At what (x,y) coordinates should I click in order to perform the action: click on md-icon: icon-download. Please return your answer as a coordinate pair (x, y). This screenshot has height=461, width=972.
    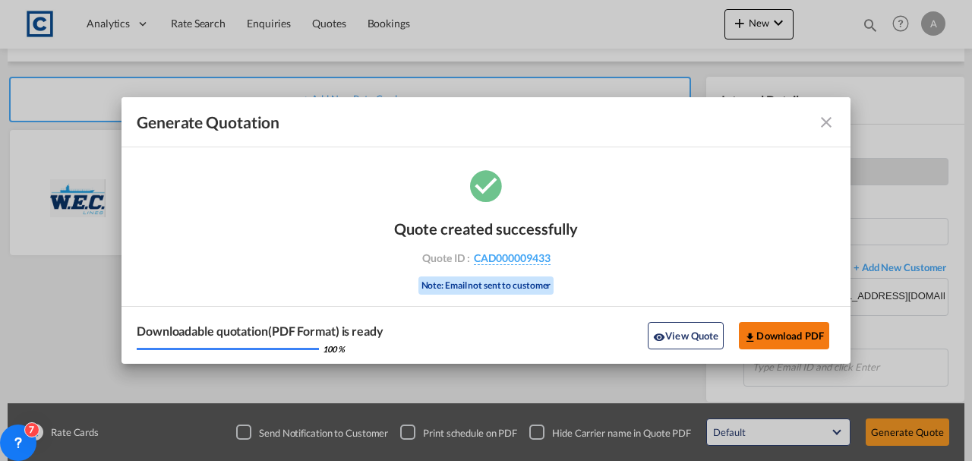
    Looking at the image, I should click on (750, 337).